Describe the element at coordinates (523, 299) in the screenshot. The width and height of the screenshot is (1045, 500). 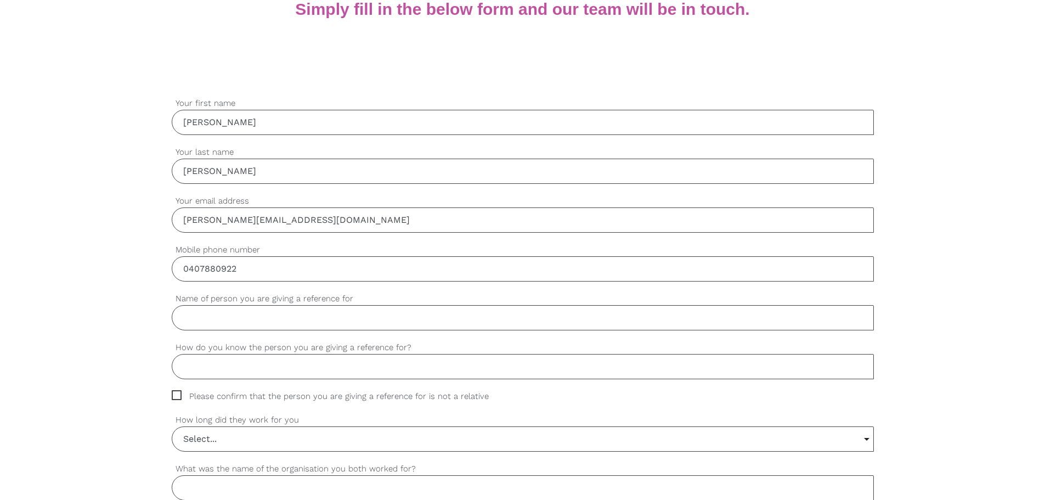
I see `label: Name of person you are giving a reference for` at that location.